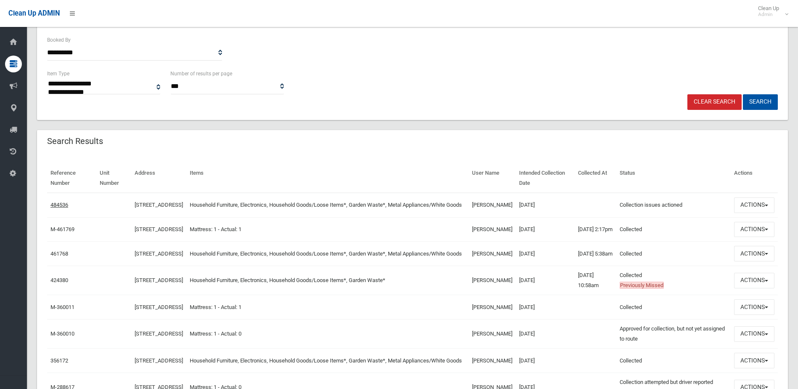  Describe the element at coordinates (59, 40) in the screenshot. I see `label: Booked By` at that location.